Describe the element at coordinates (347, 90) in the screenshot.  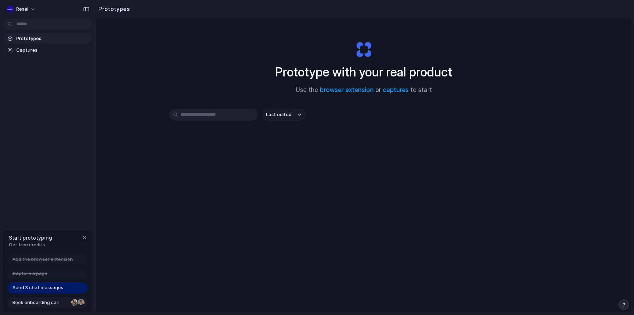
I see `a: browser extension` at that location.